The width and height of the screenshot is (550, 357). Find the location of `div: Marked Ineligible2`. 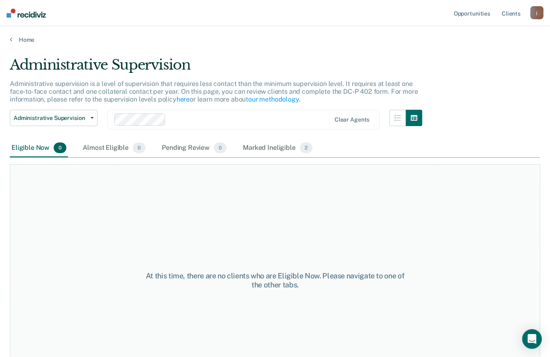

div: Marked Ineligible2 is located at coordinates (278, 148).